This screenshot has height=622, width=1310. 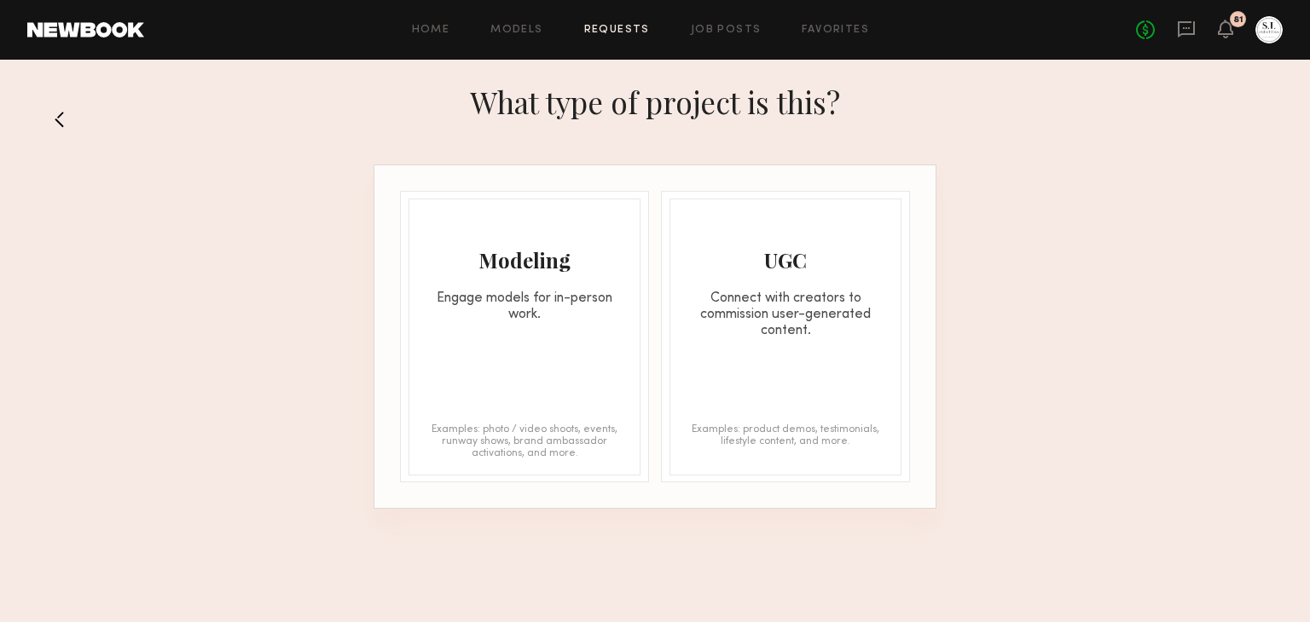 I want to click on div: Connect with creators to commission user-generated content., so click(x=785, y=315).